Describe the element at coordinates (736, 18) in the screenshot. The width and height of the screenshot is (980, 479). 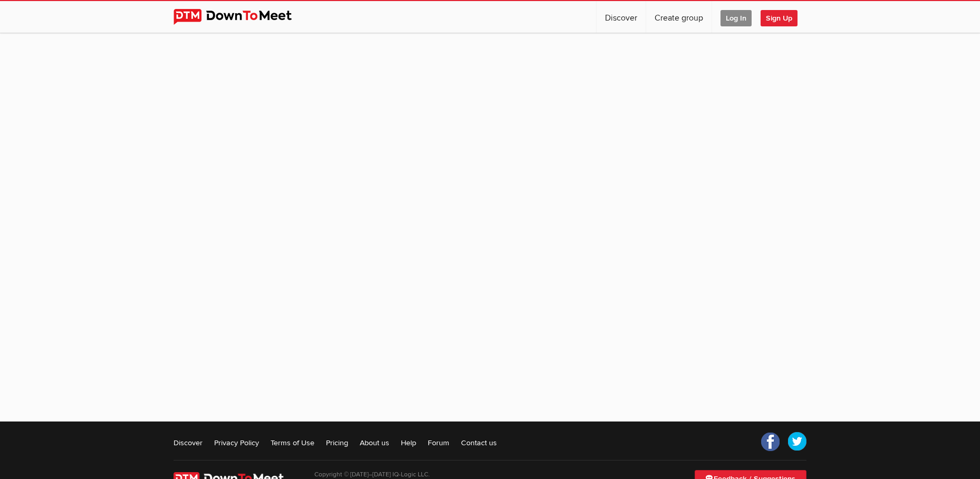
I see `span: Log In` at that location.